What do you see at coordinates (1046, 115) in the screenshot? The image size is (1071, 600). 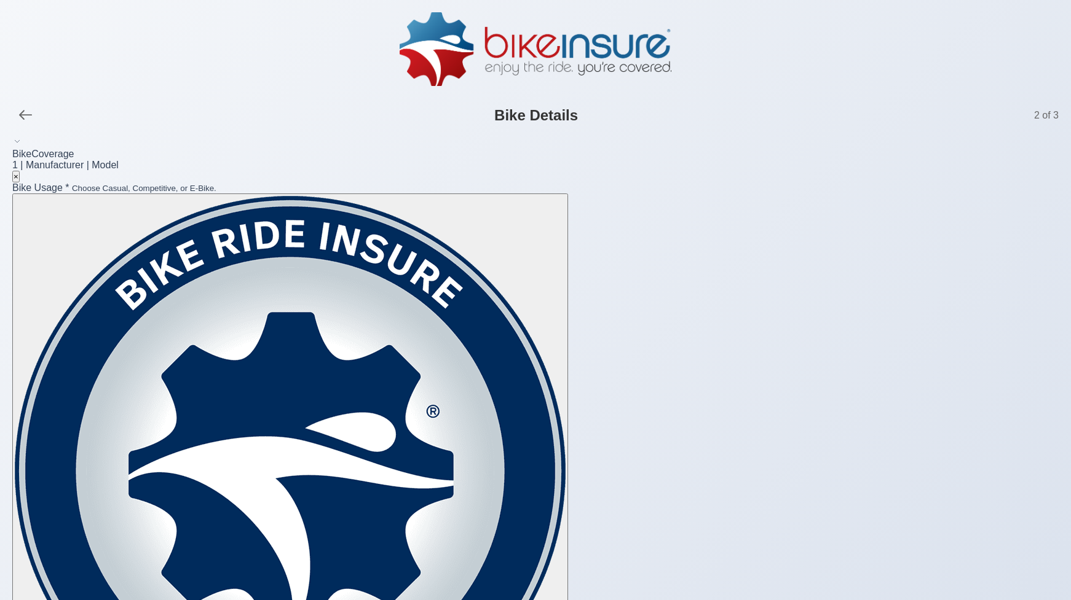 I see `span: 2 of 3` at bounding box center [1046, 115].